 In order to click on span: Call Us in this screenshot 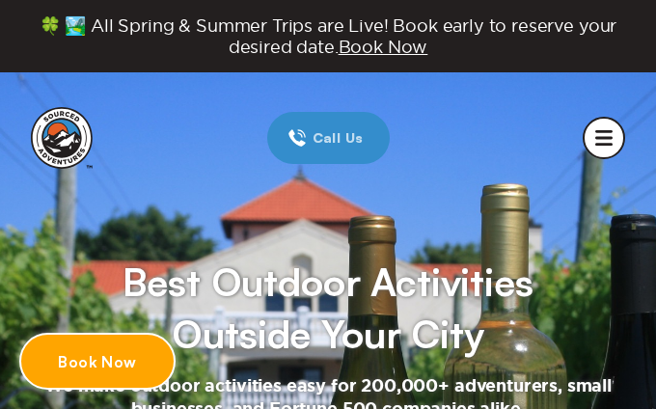, I will do `click(338, 138)`.